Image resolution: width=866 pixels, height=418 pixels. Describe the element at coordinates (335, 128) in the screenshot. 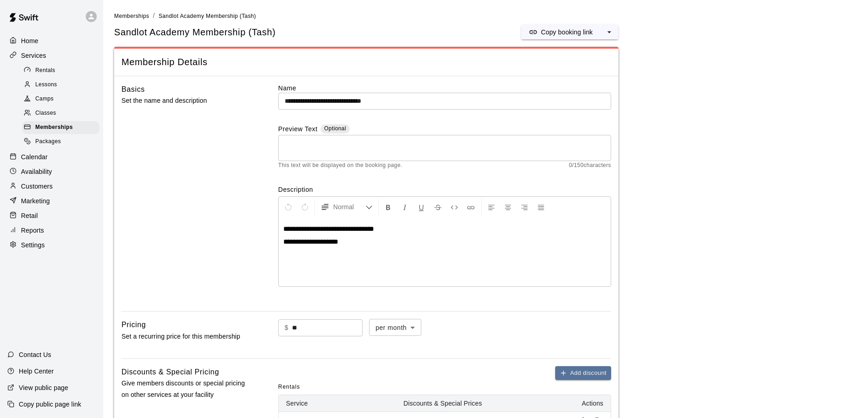

I see `span: Optional` at that location.